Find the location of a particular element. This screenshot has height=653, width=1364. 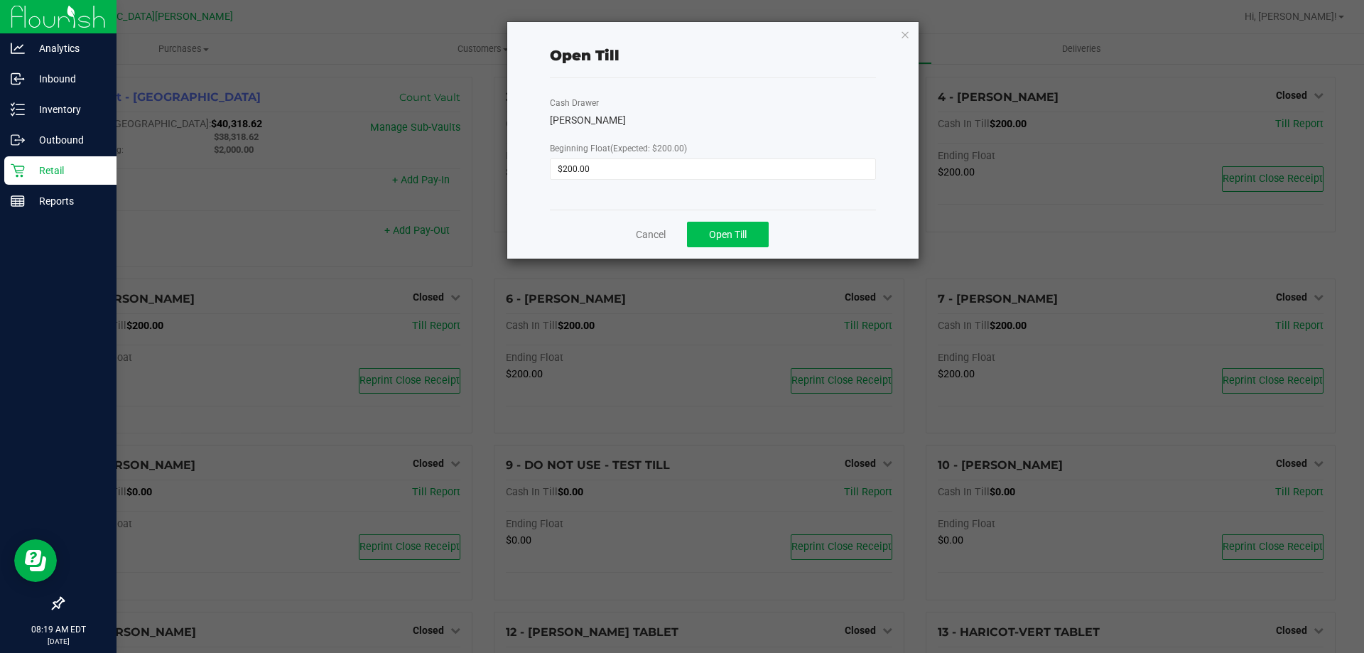

div: Open Till is located at coordinates (585, 55).